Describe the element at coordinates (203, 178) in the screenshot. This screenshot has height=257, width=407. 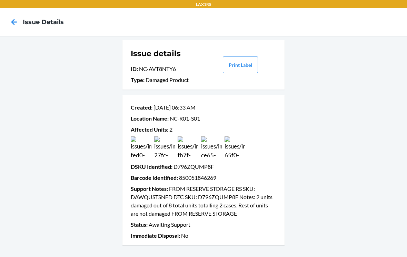
I see `p: 850051846269` at that location.